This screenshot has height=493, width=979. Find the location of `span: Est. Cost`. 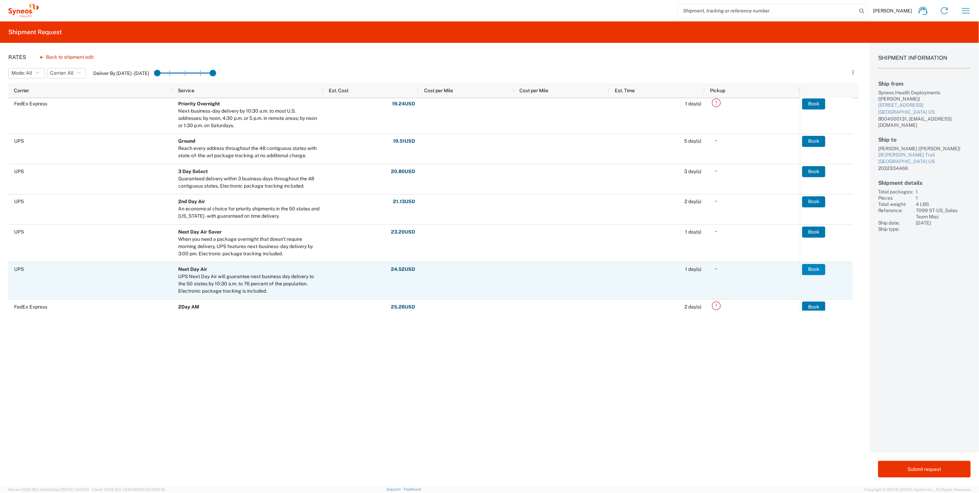

span: Est. Cost is located at coordinates (339, 90).